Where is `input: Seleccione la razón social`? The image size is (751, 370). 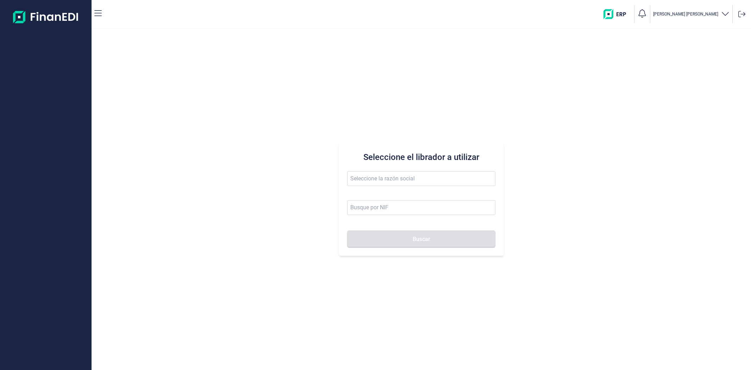
input: Seleccione la razón social is located at coordinates (421, 178).